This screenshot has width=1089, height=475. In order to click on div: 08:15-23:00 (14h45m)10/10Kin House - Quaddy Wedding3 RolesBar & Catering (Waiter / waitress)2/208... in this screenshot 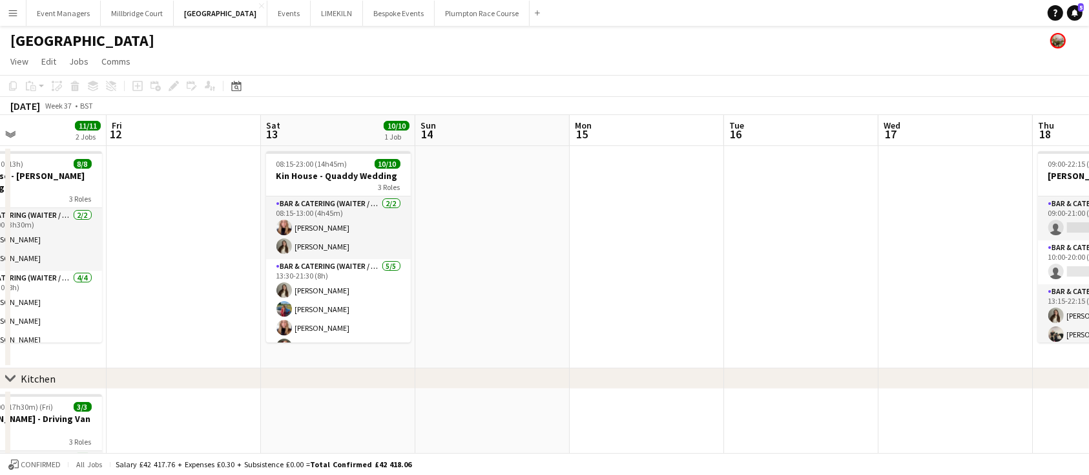, I will do `click(339, 247)`.